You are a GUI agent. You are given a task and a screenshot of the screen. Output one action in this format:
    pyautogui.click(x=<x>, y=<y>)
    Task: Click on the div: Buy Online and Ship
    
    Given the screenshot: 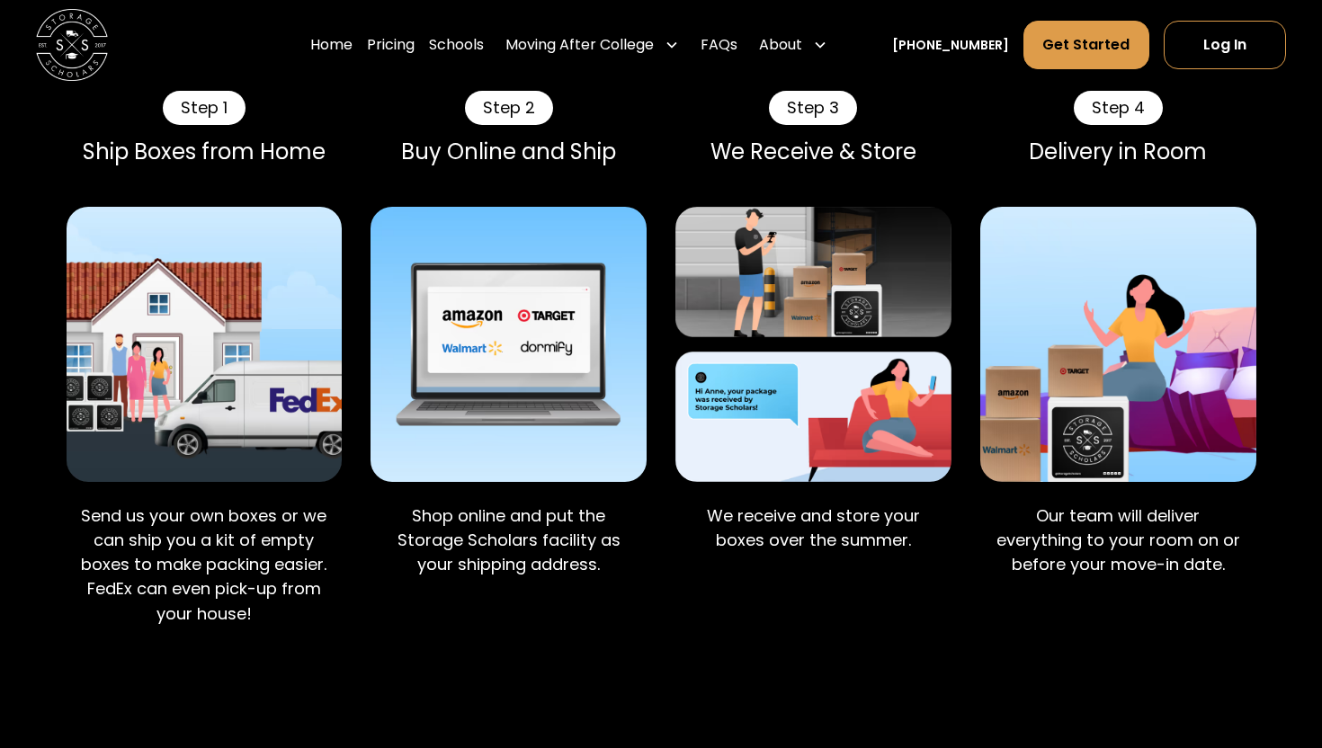 What is the action you would take?
    pyautogui.click(x=508, y=152)
    